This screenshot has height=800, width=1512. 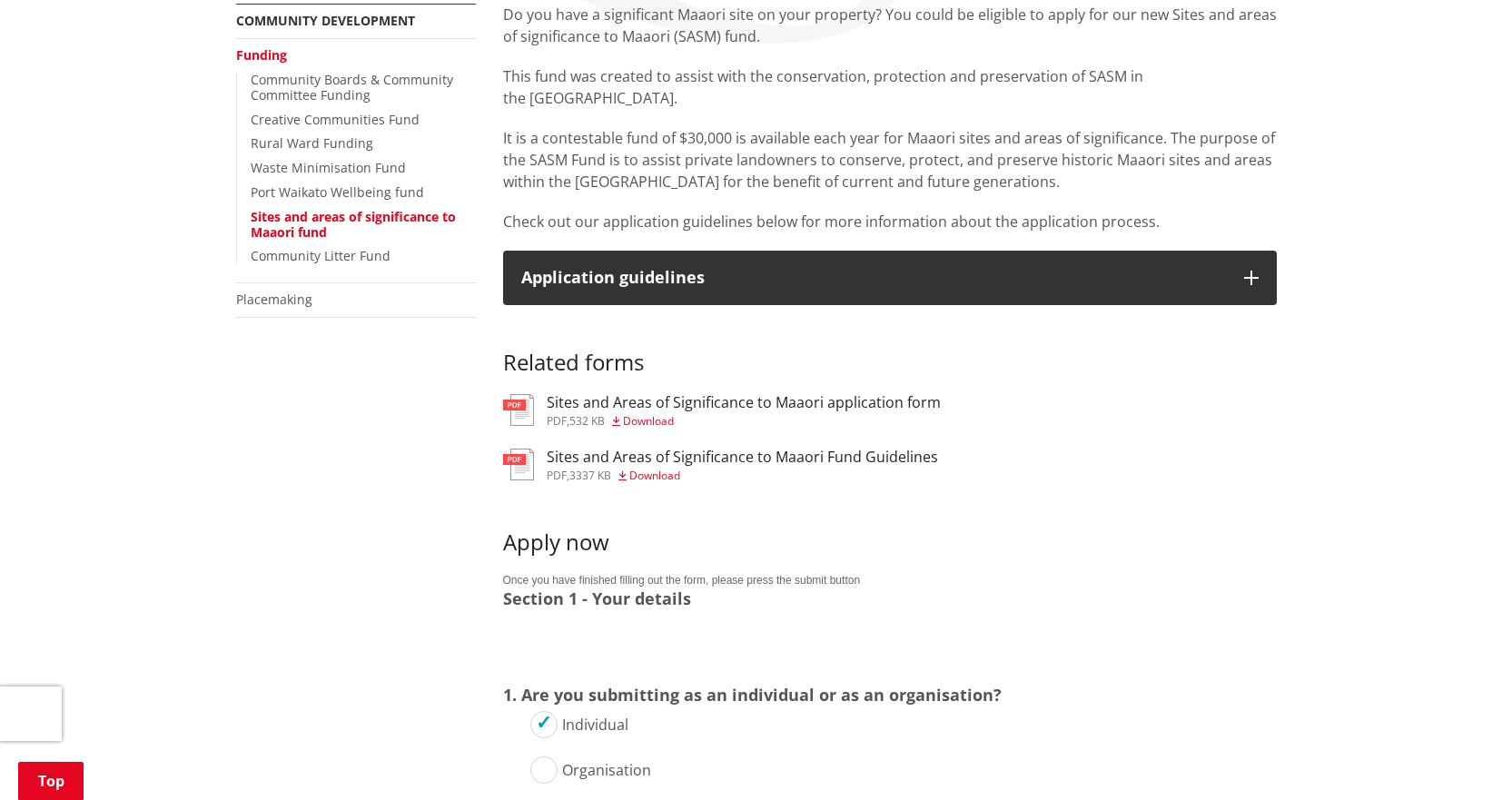 What do you see at coordinates (590, 475) in the screenshot?
I see `span: 3337 KB` at bounding box center [590, 475].